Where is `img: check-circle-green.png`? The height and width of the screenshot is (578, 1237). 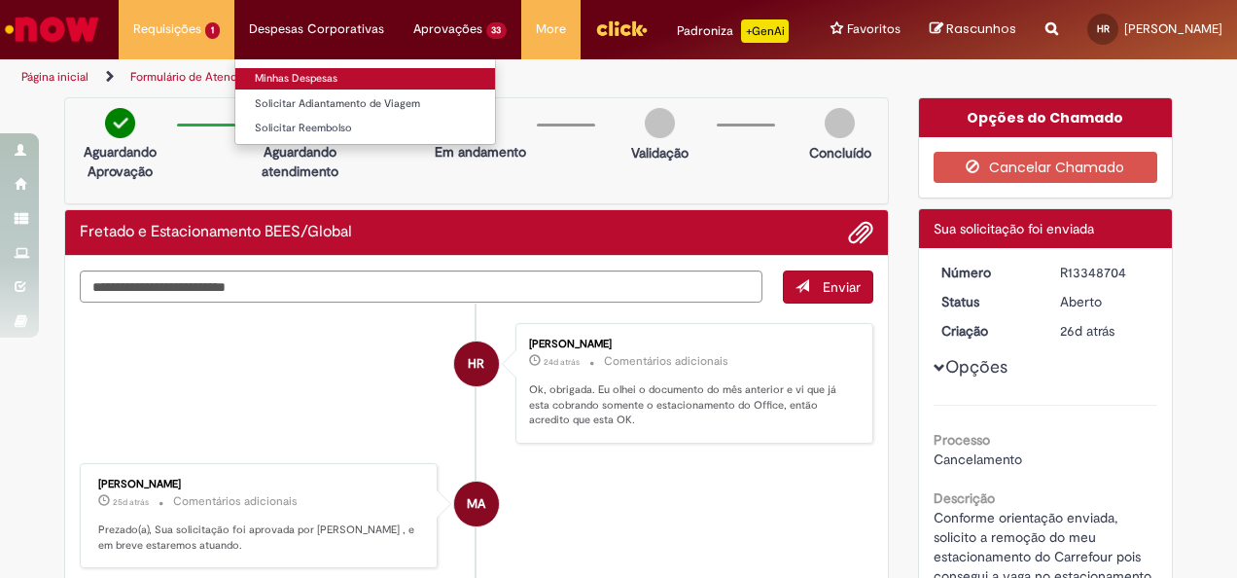 img: check-circle-green.png is located at coordinates (120, 123).